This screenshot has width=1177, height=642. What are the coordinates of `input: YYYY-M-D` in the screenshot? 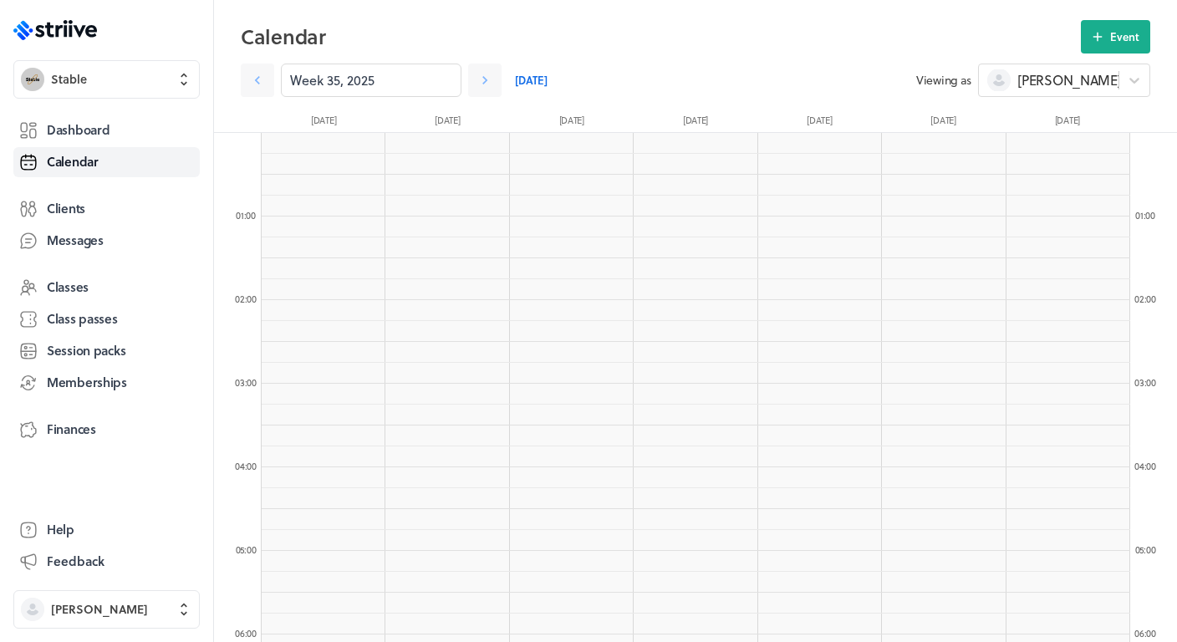 It's located at (371, 80).